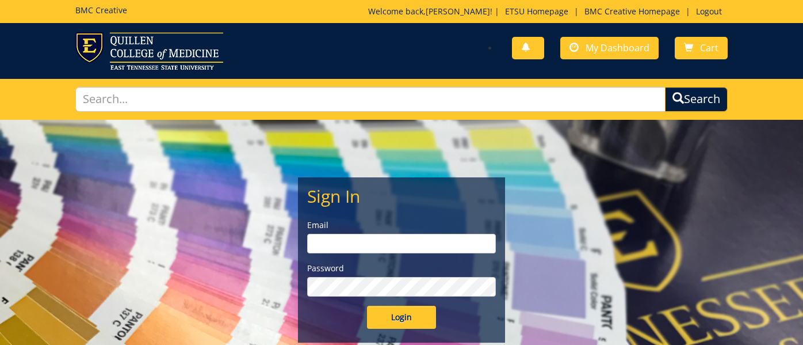  Describe the element at coordinates (537, 11) in the screenshot. I see `a: ETSU Homepage` at that location.